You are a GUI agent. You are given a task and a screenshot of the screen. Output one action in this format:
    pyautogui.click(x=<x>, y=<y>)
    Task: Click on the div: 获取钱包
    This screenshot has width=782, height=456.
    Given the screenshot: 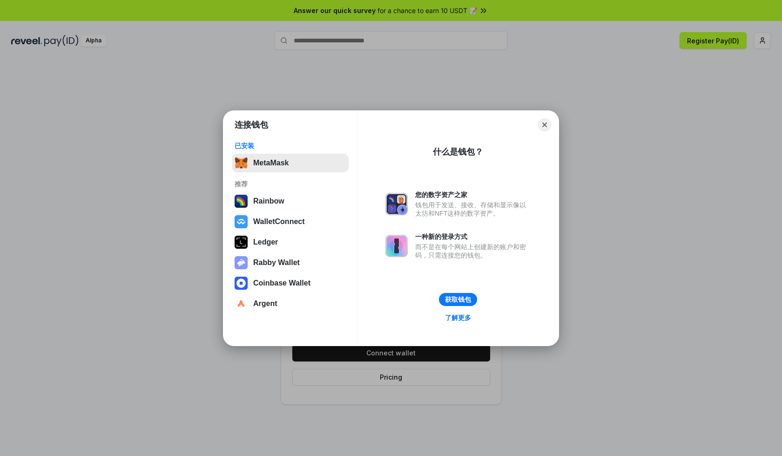 What is the action you would take?
    pyautogui.click(x=458, y=299)
    